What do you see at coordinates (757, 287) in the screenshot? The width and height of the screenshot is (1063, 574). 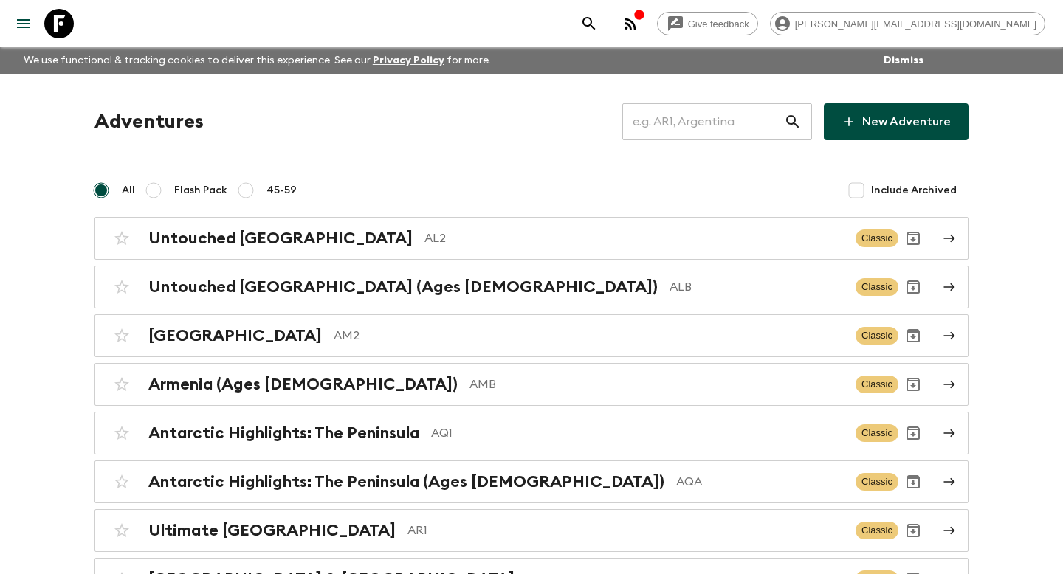 I see `p: ALB` at bounding box center [757, 287].